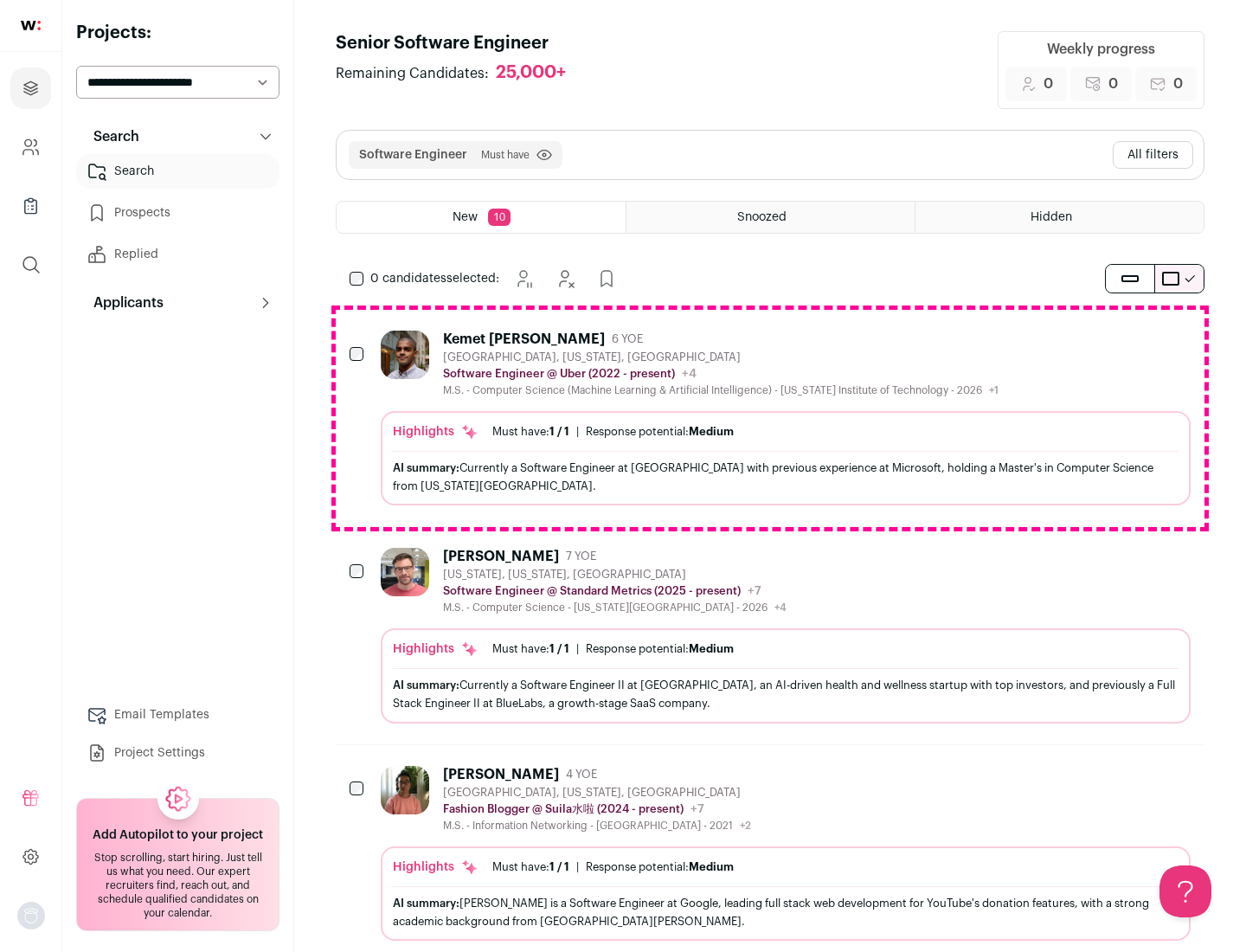  I want to click on span: 4 YOE, so click(581, 774).